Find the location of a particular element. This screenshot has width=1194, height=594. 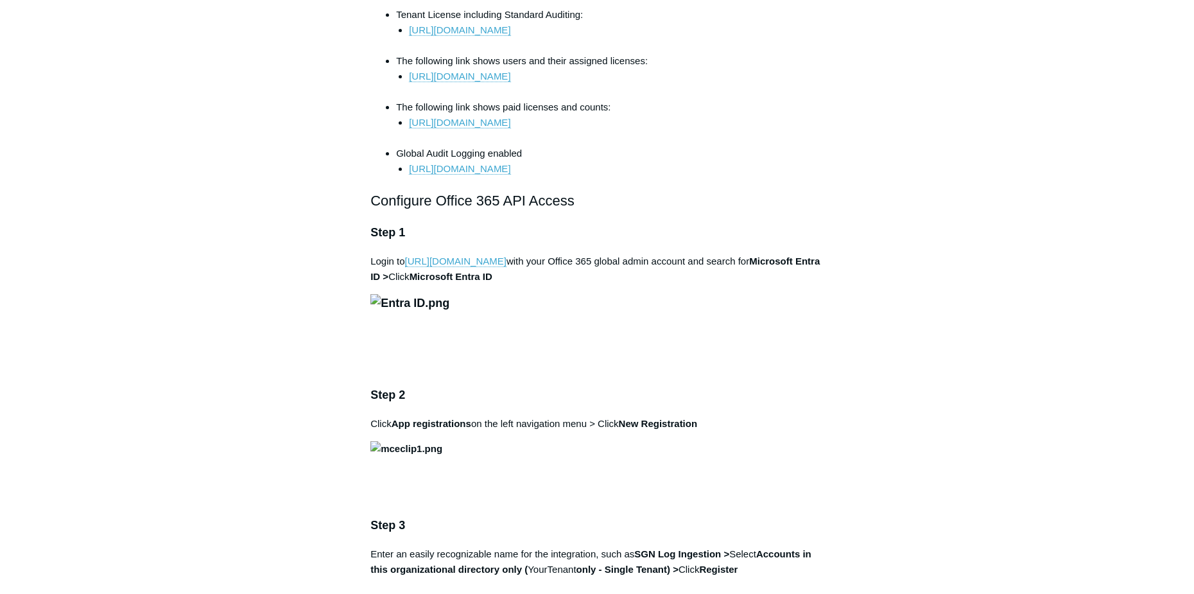

strong: Register is located at coordinates (718, 569).